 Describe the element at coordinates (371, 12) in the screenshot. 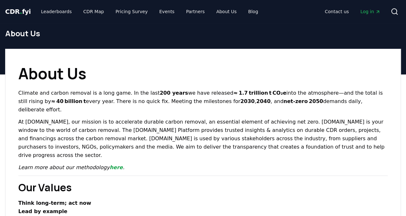

I see `span: Log in` at that location.